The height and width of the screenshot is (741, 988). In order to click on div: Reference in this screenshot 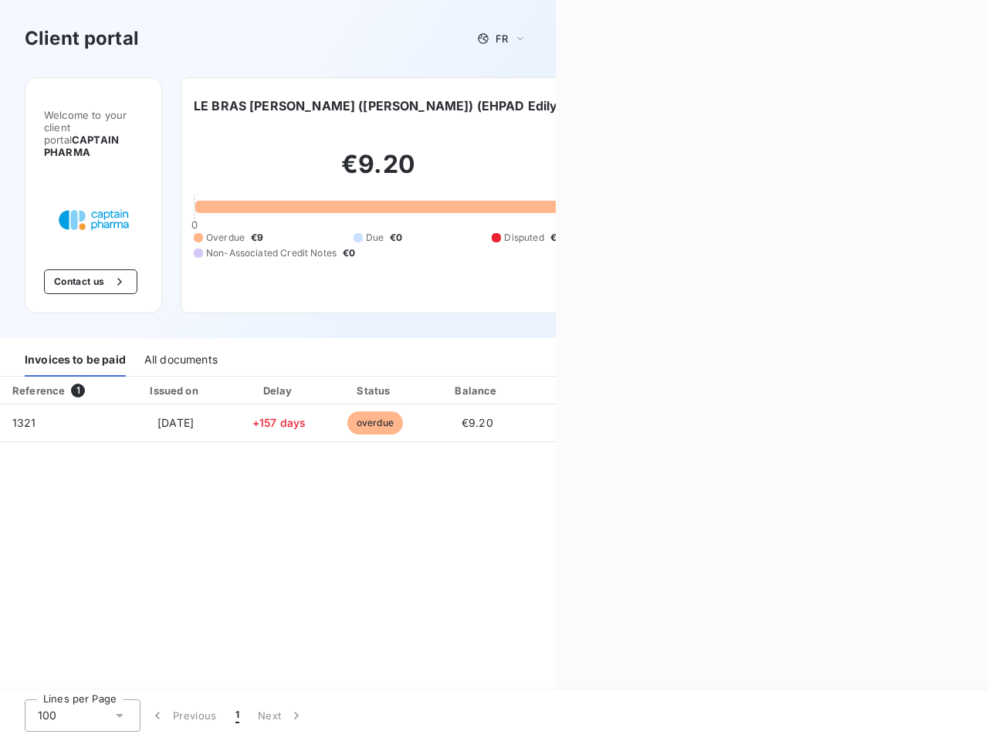, I will do `click(39, 390)`.